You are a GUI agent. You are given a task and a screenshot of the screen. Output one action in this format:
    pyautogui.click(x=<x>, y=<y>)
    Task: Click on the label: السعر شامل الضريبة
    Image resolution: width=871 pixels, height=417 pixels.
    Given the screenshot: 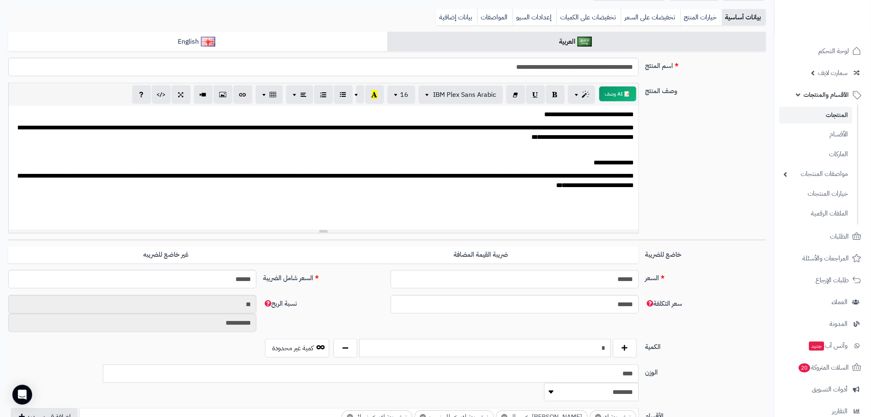 What is the action you would take?
    pyautogui.click(x=324, y=276)
    